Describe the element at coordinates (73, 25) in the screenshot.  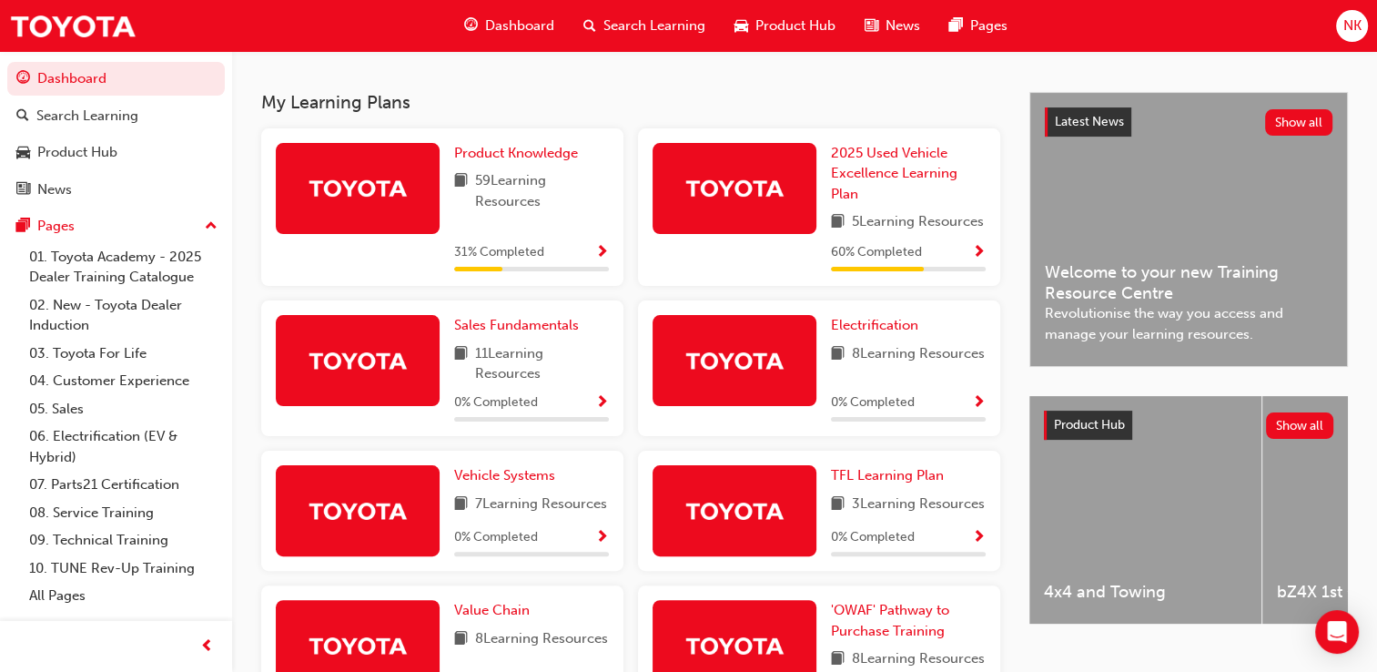
I see `a: Trak` at that location.